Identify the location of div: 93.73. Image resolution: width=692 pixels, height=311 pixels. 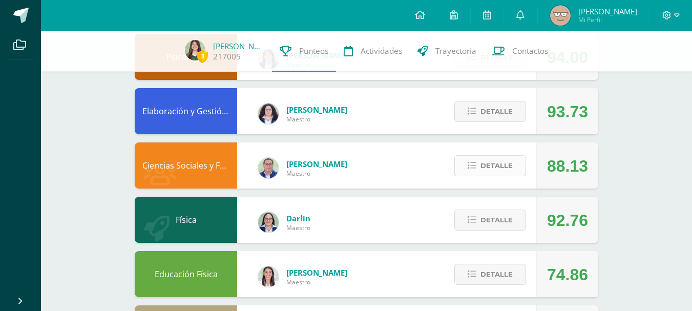
(568, 112).